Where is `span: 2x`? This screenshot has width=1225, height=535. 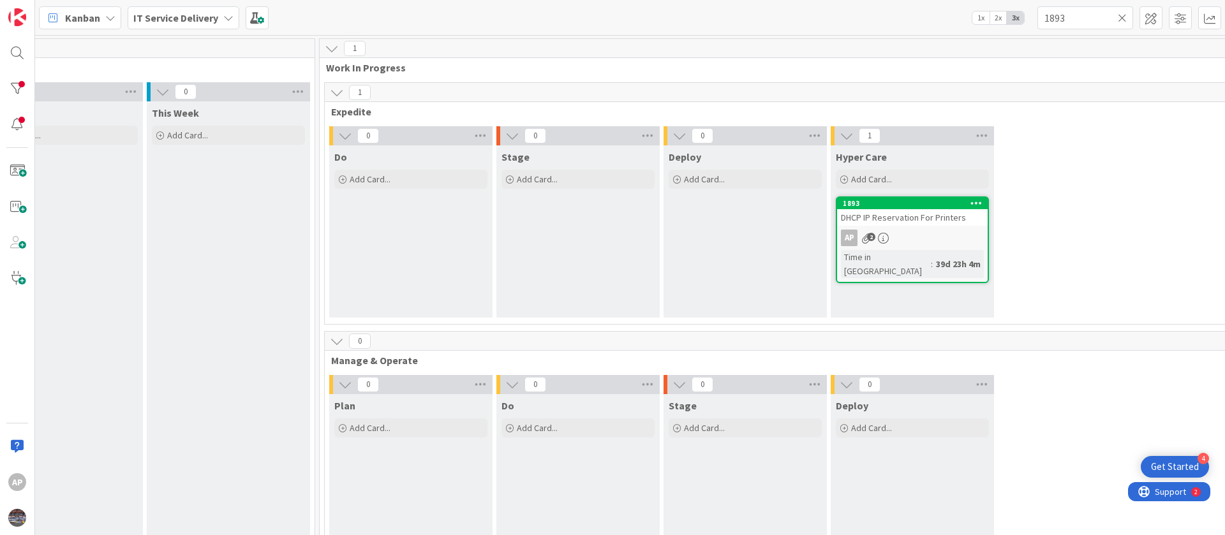
span: 2x is located at coordinates (998, 18).